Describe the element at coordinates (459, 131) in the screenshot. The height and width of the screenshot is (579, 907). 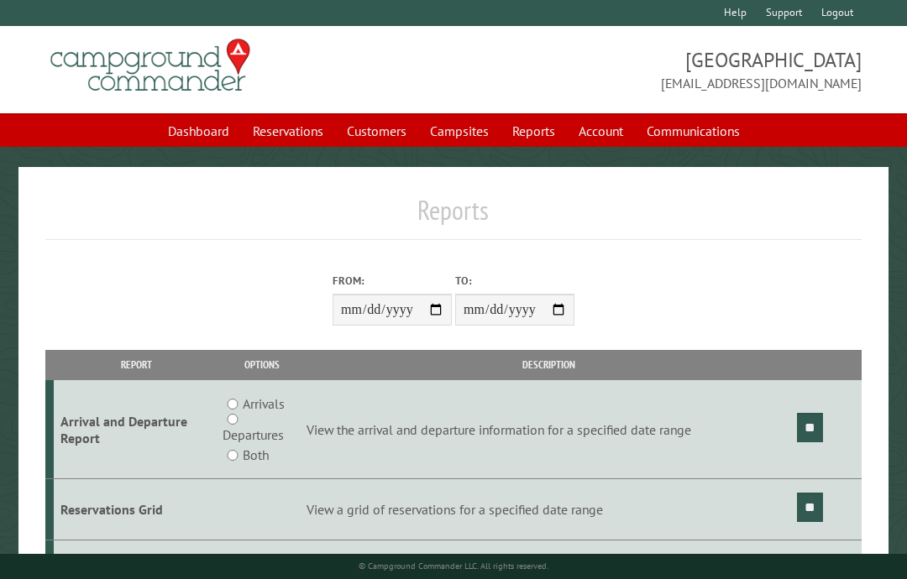
I see `a: Campsites` at that location.